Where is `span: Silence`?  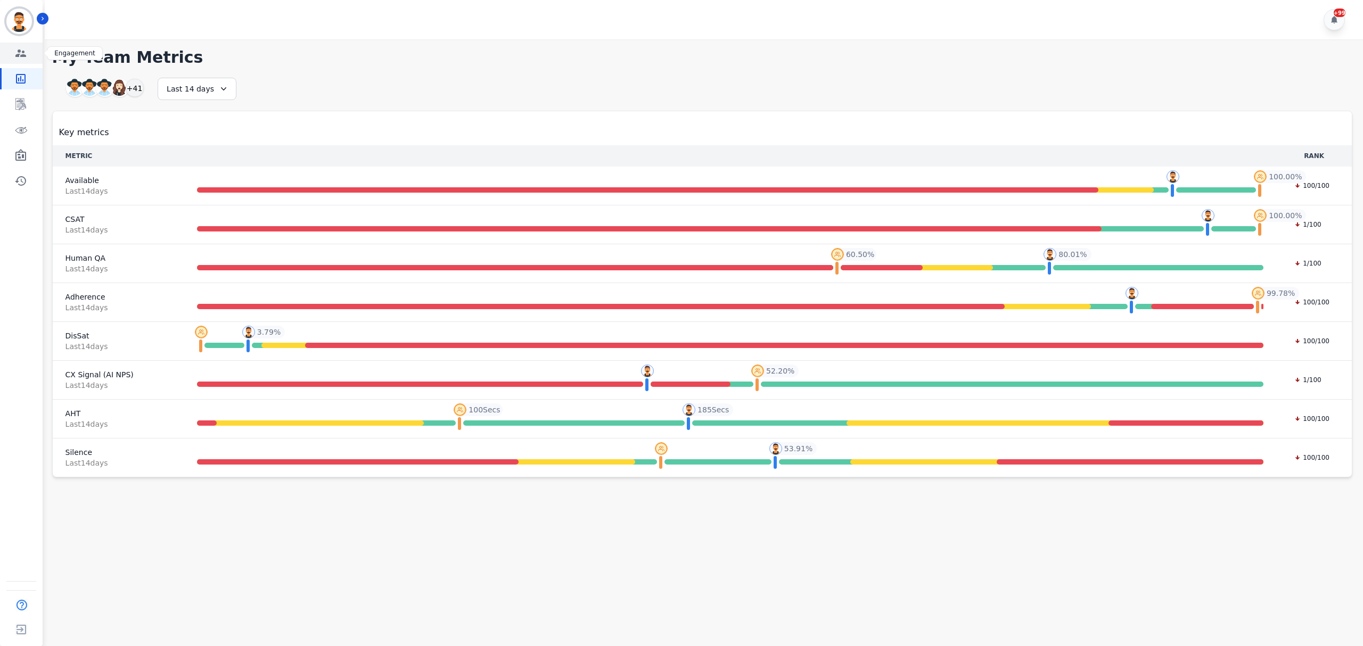
span: Silence is located at coordinates (117, 452).